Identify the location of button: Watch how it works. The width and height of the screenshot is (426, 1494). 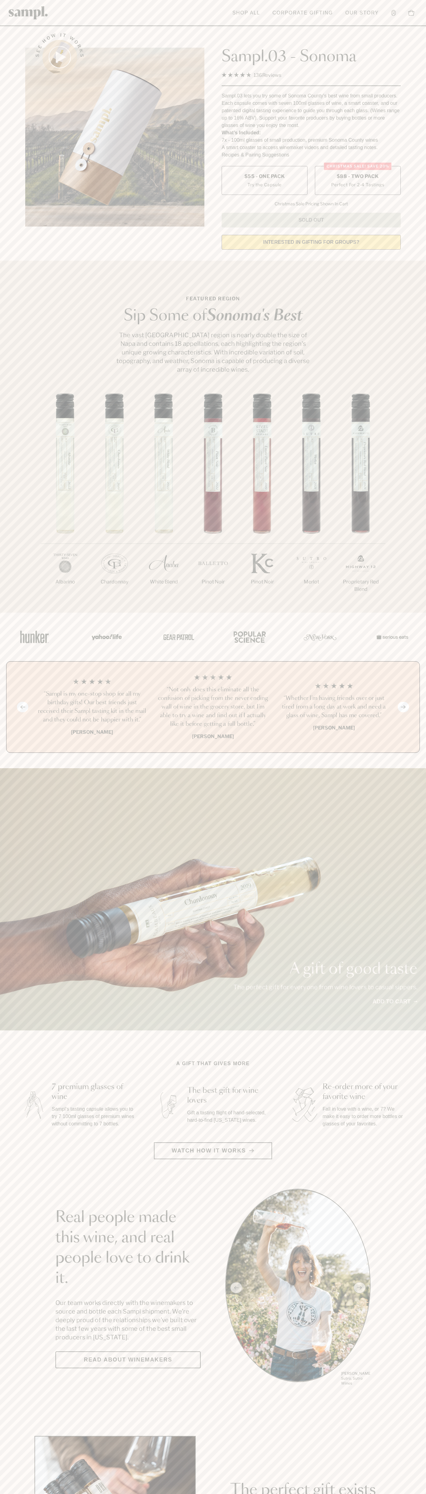
(213, 1151).